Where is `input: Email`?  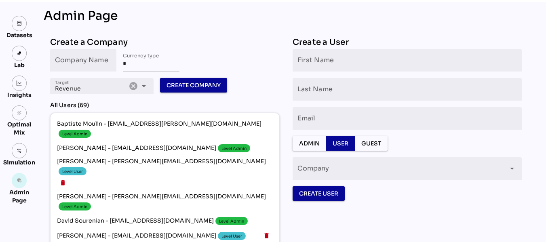
input: Email is located at coordinates (408, 118).